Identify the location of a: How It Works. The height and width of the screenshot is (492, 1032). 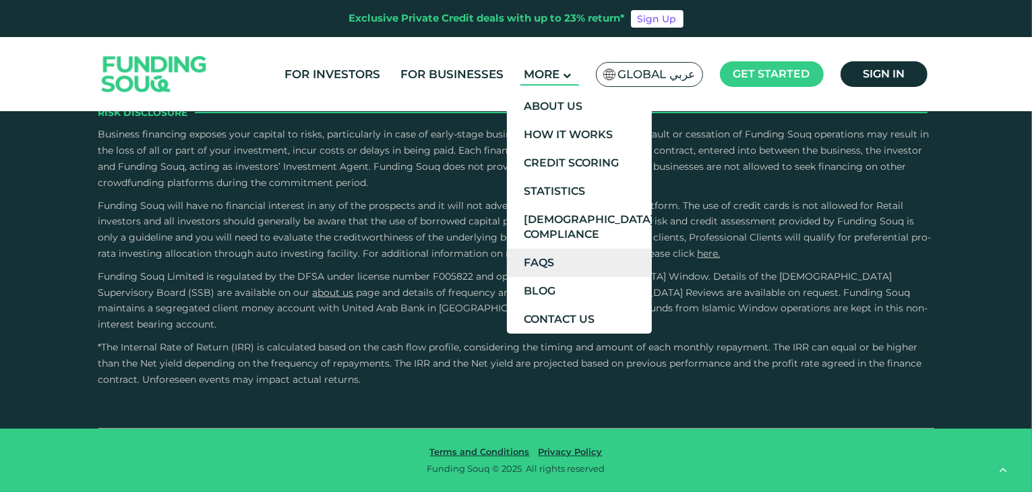
(579, 135).